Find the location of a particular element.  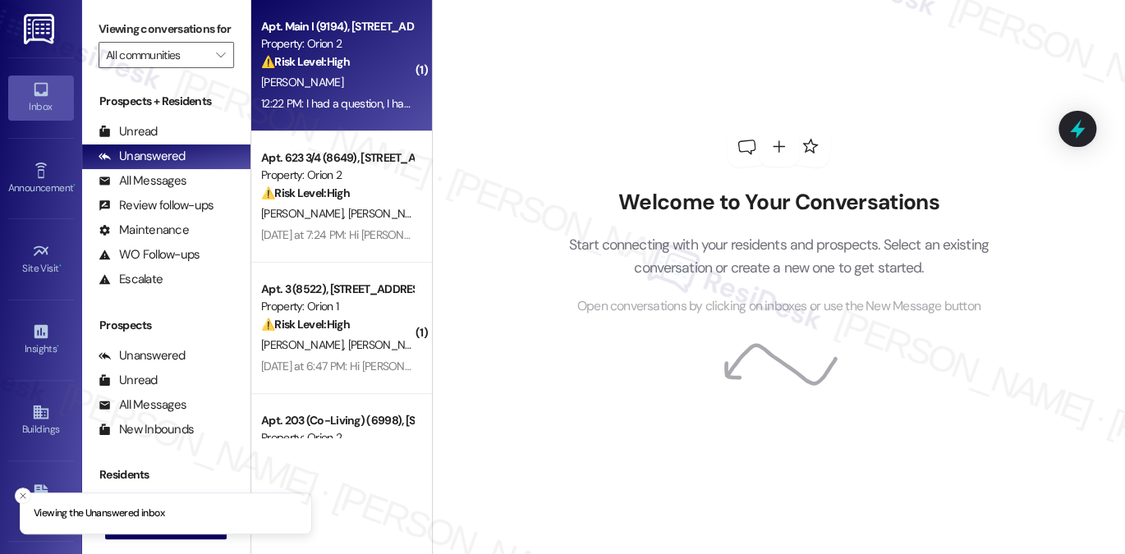

div: Property: Orion 1 is located at coordinates (337, 306).